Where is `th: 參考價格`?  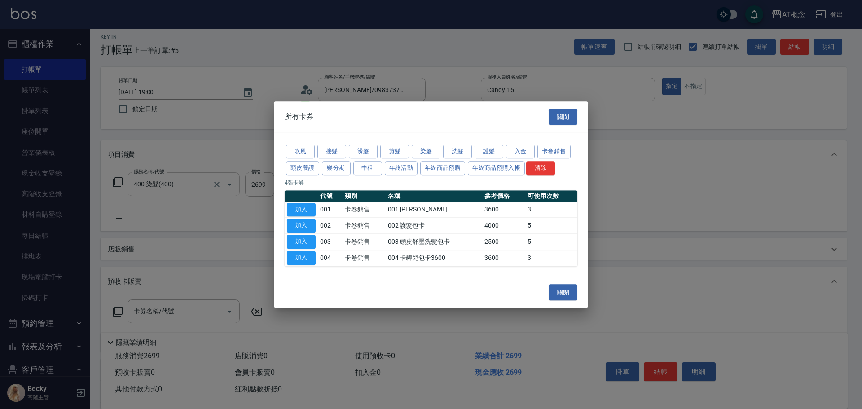 th: 參考價格 is located at coordinates (504, 196).